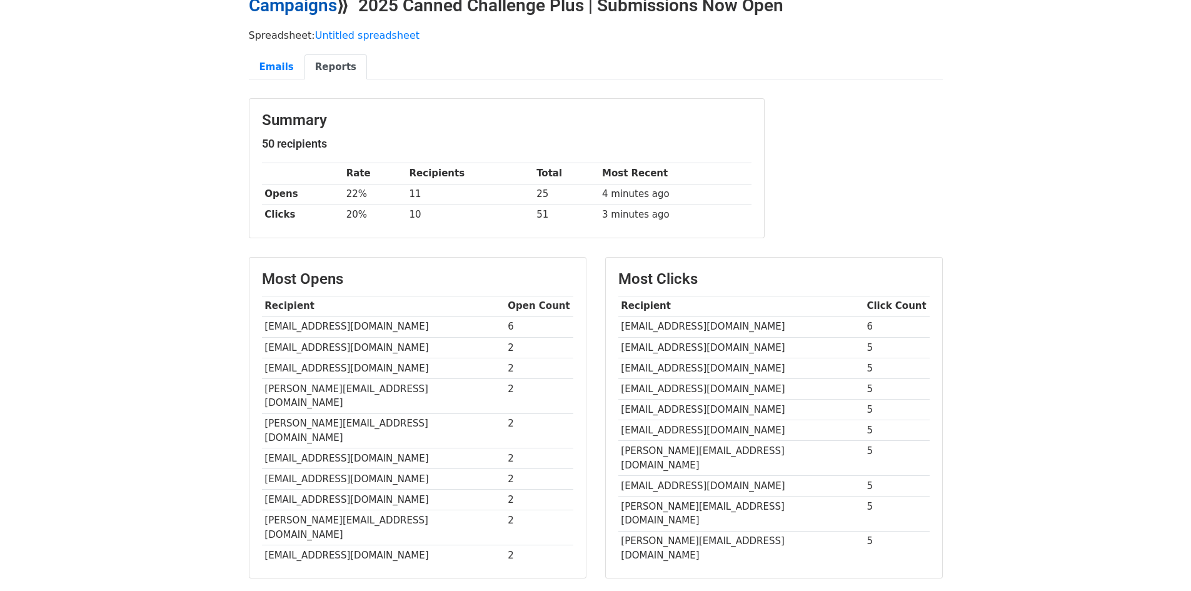 This screenshot has width=1191, height=591. What do you see at coordinates (276, 67) in the screenshot?
I see `a: Emails` at bounding box center [276, 67].